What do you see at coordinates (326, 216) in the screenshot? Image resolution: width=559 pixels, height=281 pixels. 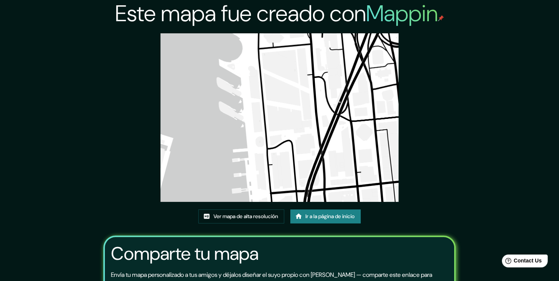 I see `a: Ir a la página de inicio` at bounding box center [326, 216].